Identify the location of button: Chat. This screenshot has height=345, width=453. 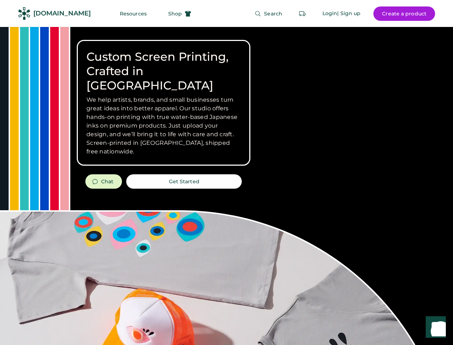
(104, 181).